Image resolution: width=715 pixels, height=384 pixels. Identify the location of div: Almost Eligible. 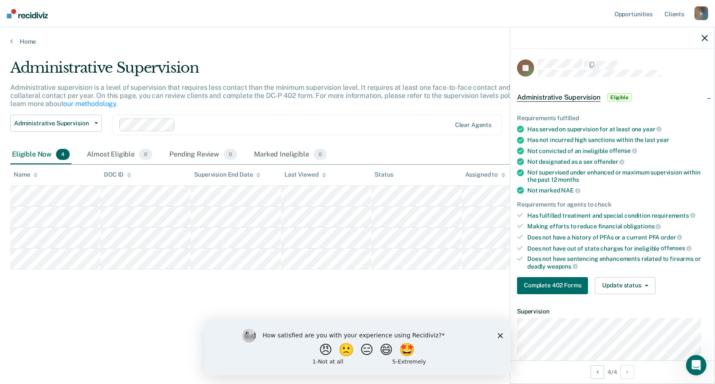
(119, 155).